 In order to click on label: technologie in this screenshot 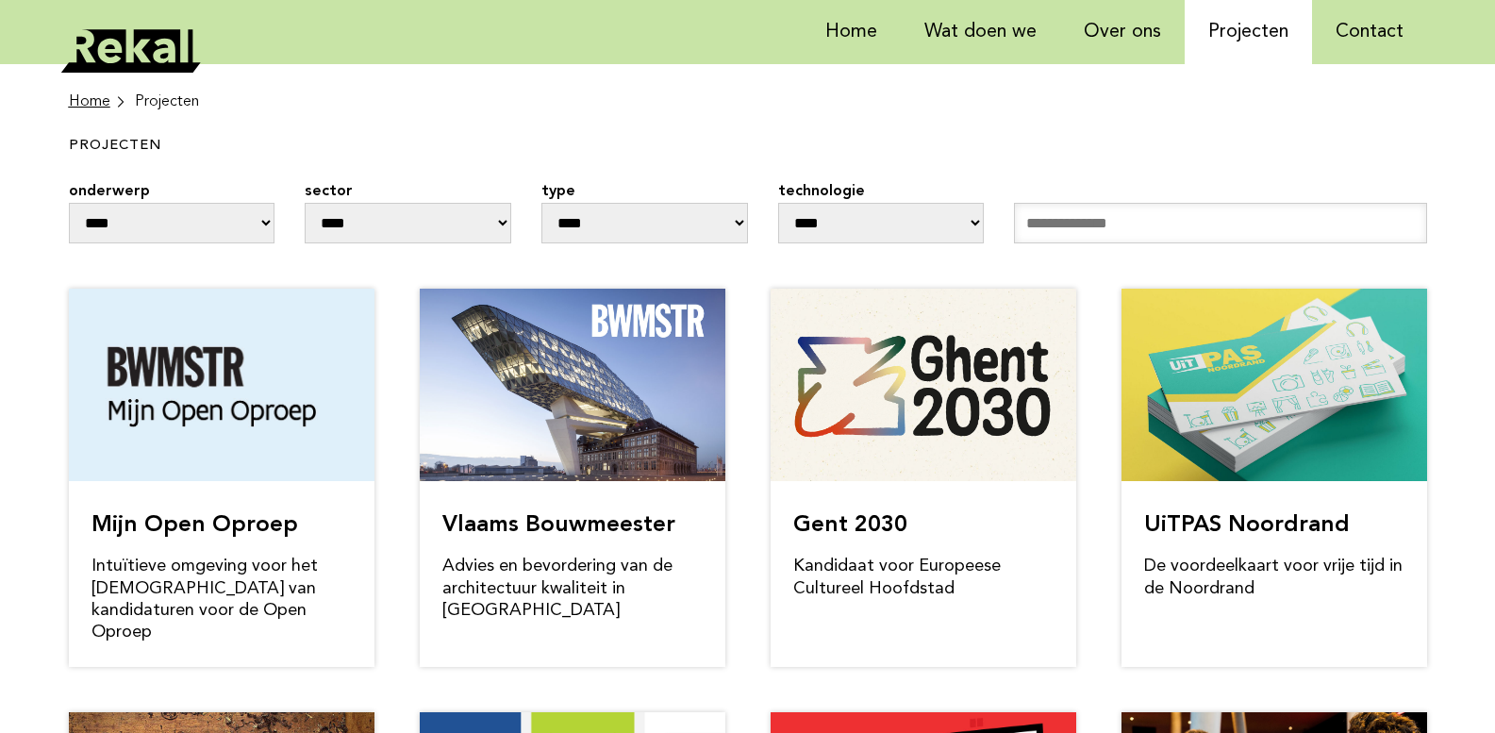, I will do `click(881, 191)`.